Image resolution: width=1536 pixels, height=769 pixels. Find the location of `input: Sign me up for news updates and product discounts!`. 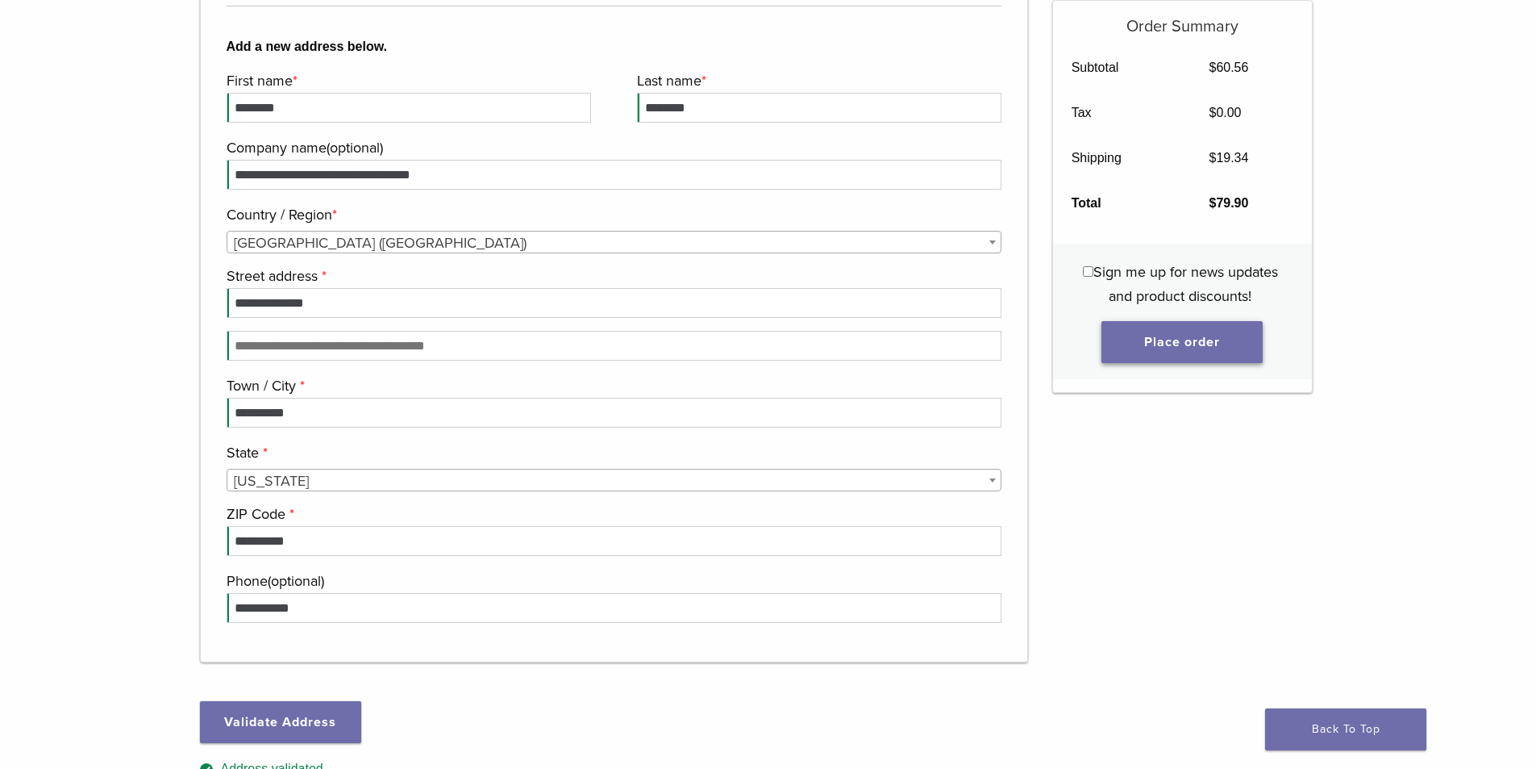

input: Sign me up for news updates and product discounts! is located at coordinates (1088, 271).